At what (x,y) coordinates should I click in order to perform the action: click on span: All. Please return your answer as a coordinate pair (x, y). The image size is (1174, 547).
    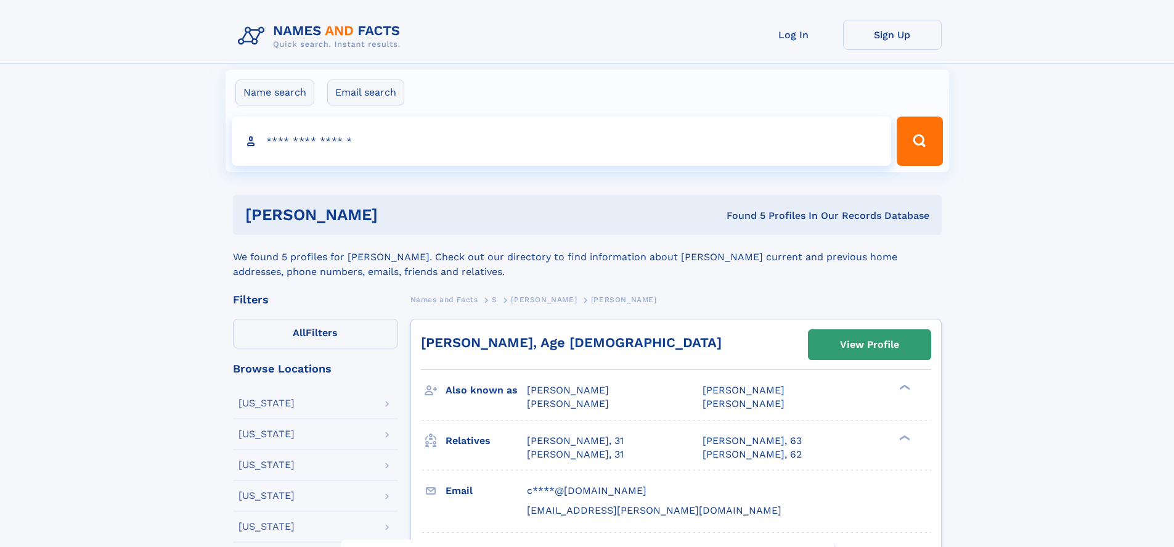
    Looking at the image, I should click on (299, 332).